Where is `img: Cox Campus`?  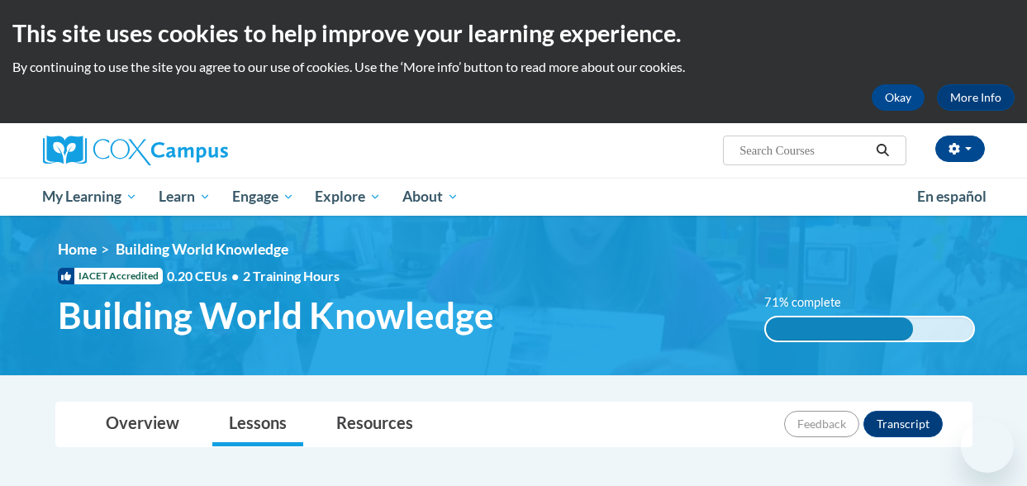 img: Cox Campus is located at coordinates (135, 150).